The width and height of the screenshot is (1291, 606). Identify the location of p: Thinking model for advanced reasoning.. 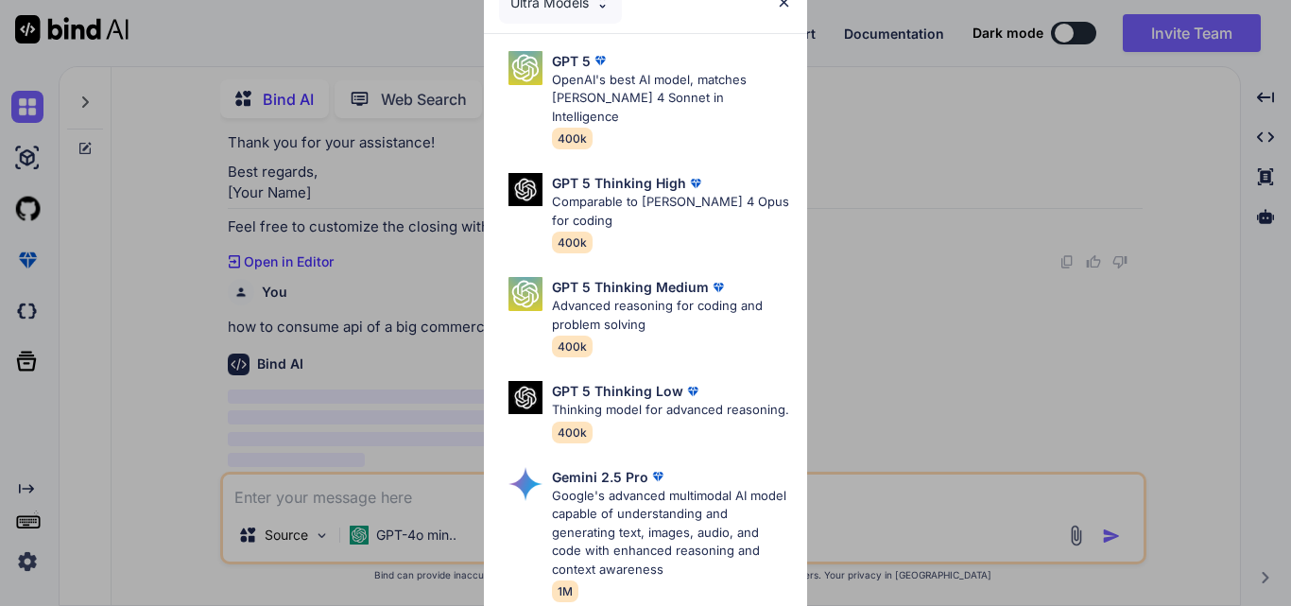
(670, 410).